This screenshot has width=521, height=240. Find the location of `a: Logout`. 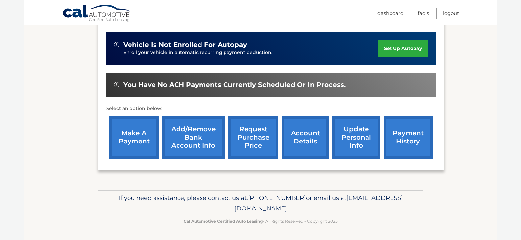

a: Logout is located at coordinates (451, 13).